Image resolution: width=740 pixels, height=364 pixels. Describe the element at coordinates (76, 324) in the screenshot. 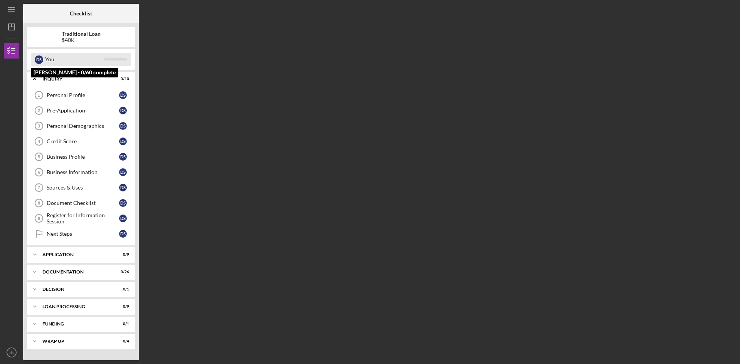

I see `div: Funding` at that location.